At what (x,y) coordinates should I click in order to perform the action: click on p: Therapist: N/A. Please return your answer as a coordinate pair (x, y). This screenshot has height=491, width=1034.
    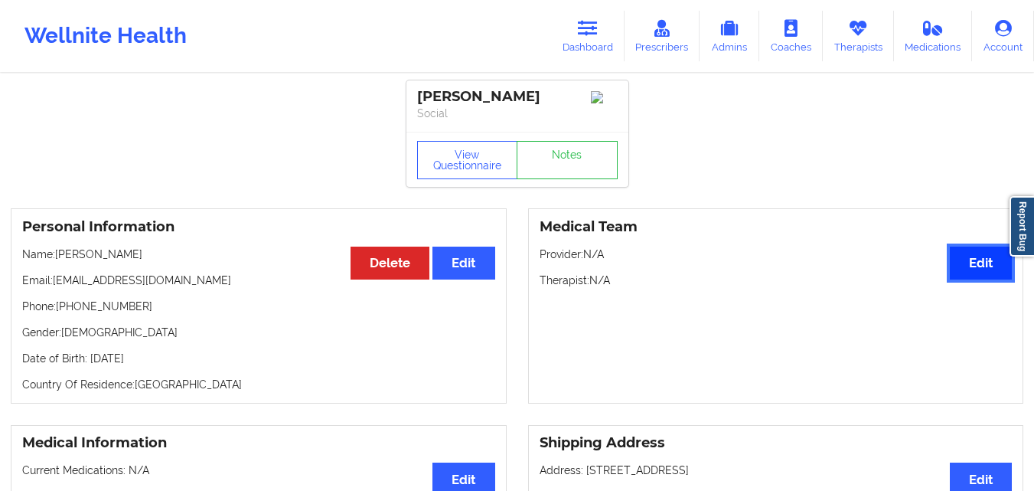
    Looking at the image, I should click on (776, 280).